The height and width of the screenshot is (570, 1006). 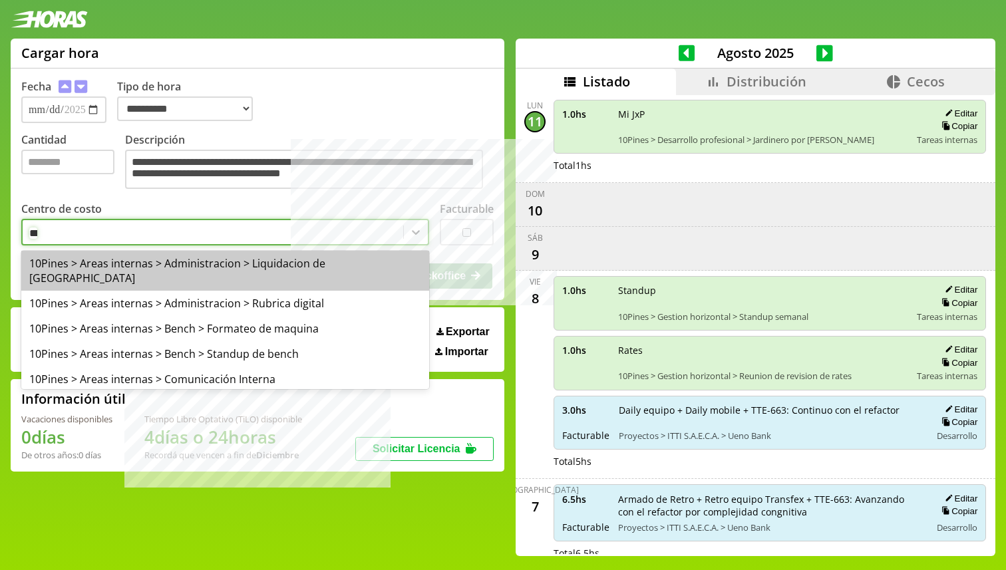 I want to click on span: Exportar, so click(x=468, y=332).